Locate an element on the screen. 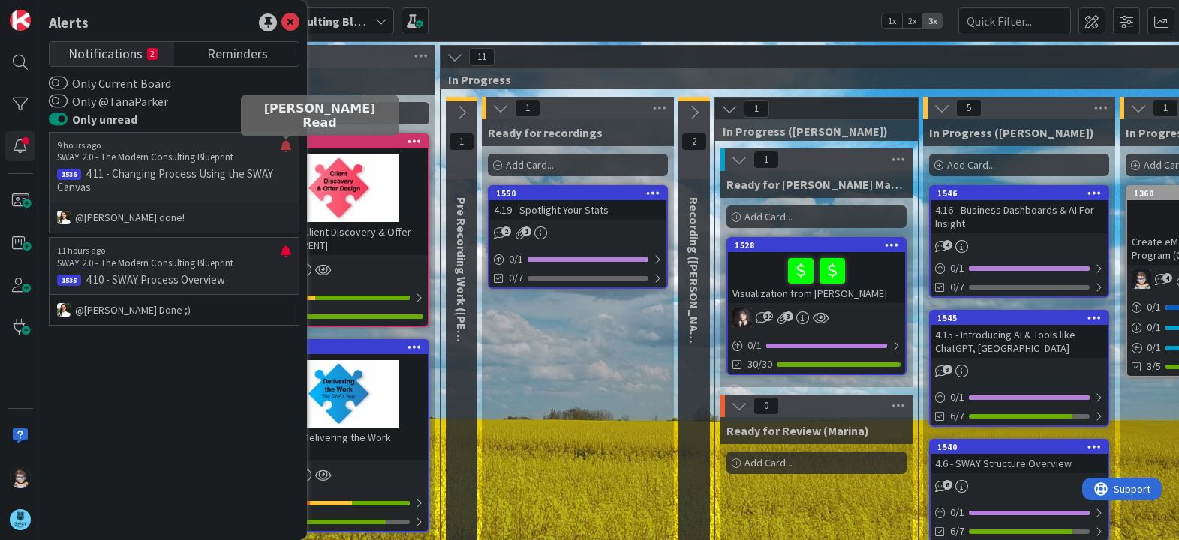 This screenshot has width=1179, height=540. img: TP is located at coordinates (20, 478).